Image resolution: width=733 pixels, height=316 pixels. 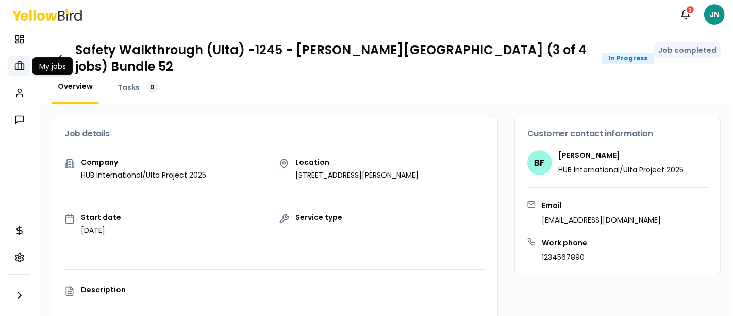 I want to click on button: Job completed, so click(x=688, y=50).